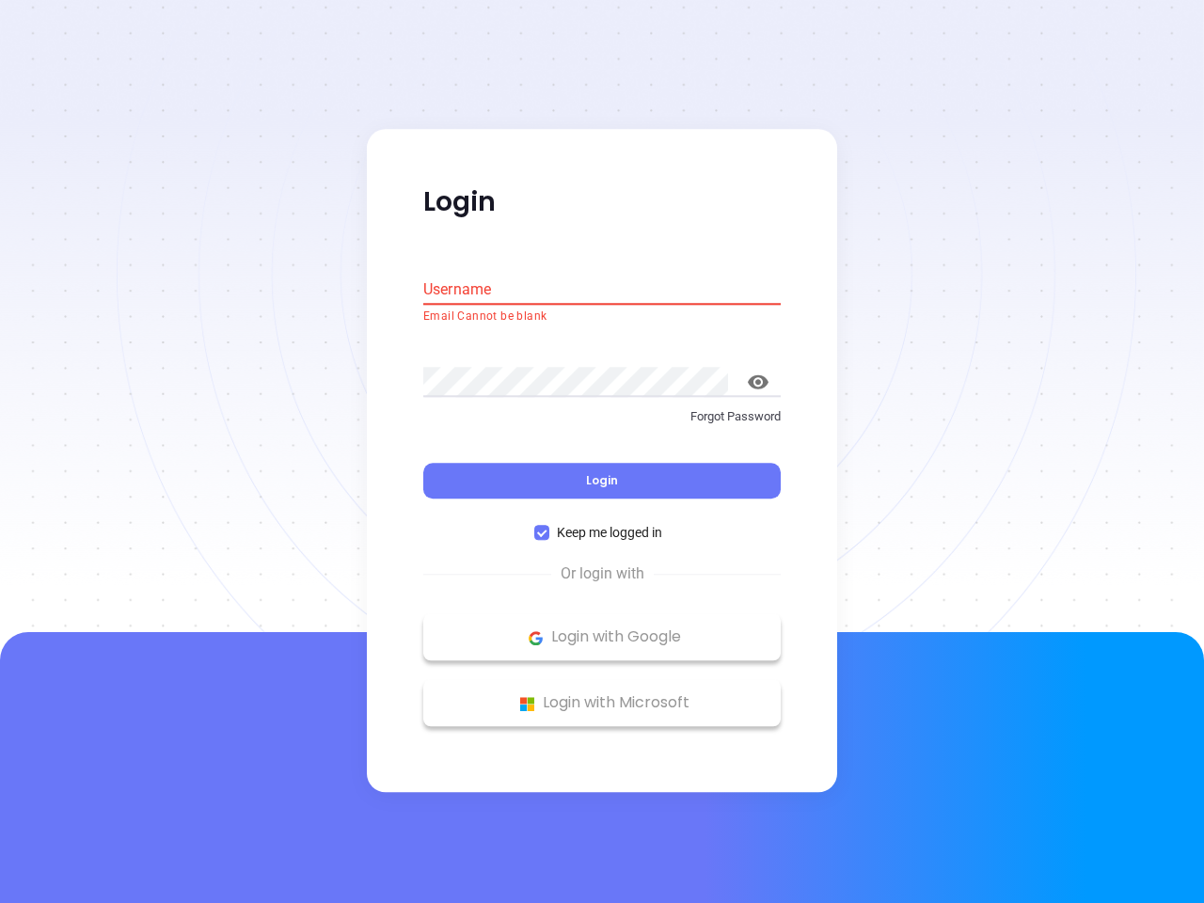 Image resolution: width=1204 pixels, height=903 pixels. I want to click on span: Or login with, so click(602, 575).